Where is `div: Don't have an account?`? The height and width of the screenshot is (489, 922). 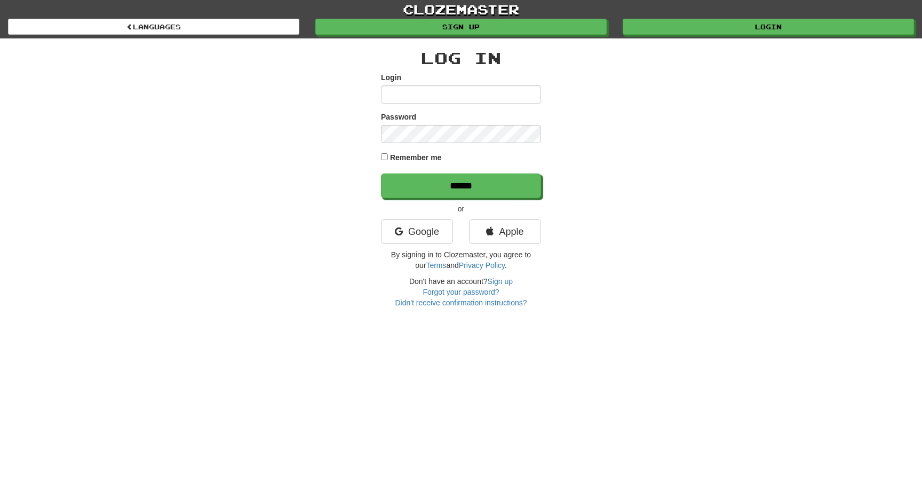 div: Don't have an account? is located at coordinates (461, 292).